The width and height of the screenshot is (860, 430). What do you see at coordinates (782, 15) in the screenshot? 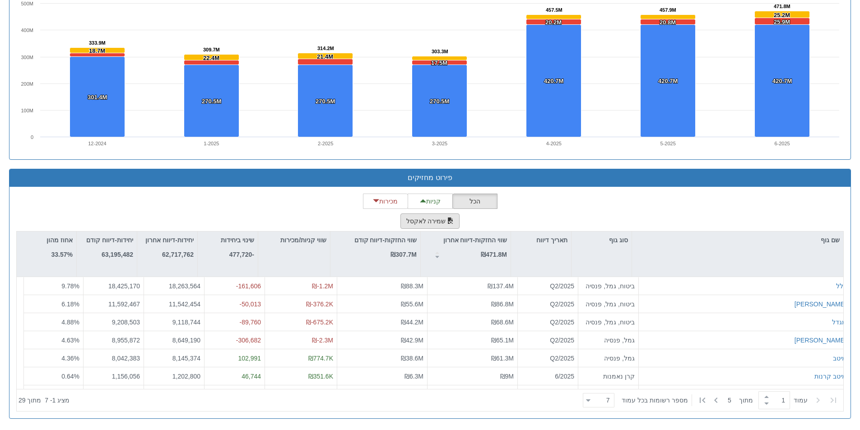
I see `tspan: 25.2M` at bounding box center [782, 15].